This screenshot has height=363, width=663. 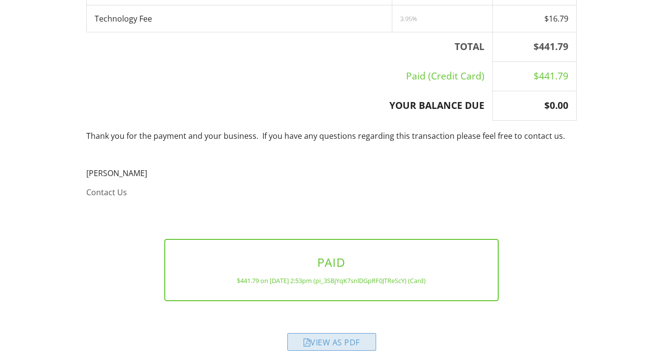 I want to click on h3: PAID, so click(x=332, y=262).